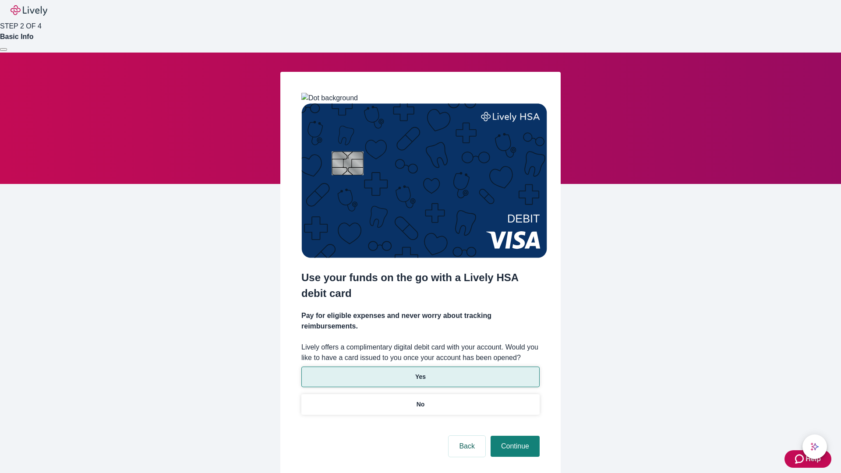  What do you see at coordinates (420, 404) in the screenshot?
I see `button: No` at bounding box center [420, 404].